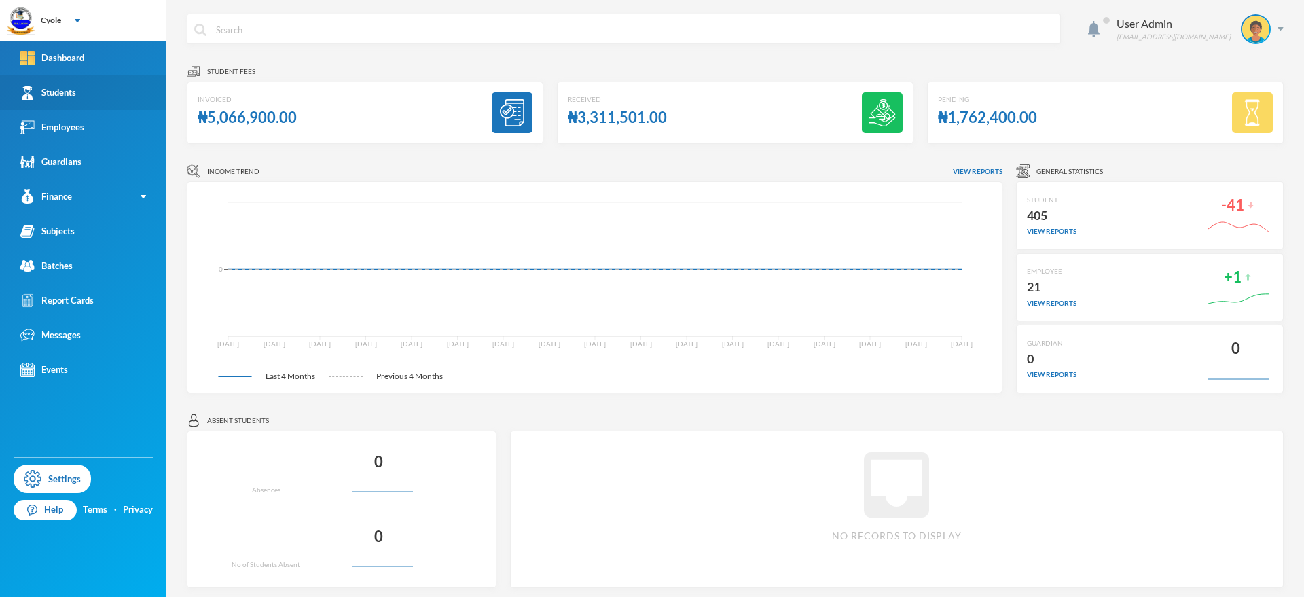 This screenshot has width=1304, height=597. What do you see at coordinates (233, 171) in the screenshot?
I see `span: Income Trend` at bounding box center [233, 171].